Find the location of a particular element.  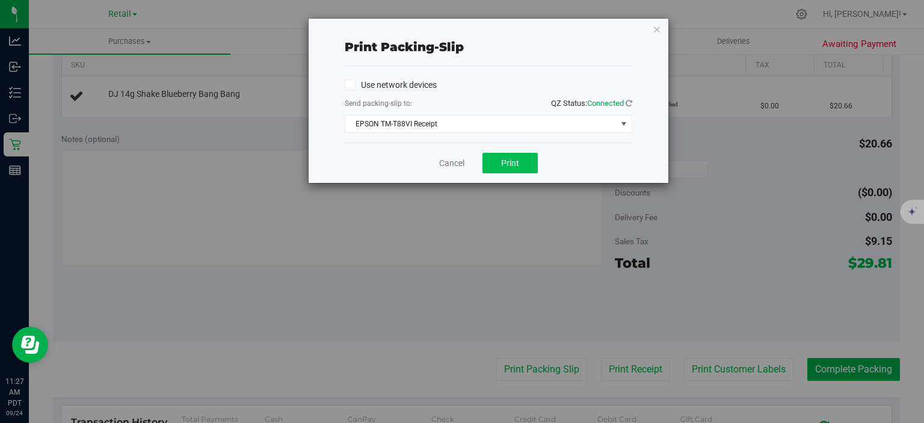

label: Use network devices is located at coordinates (390, 85).